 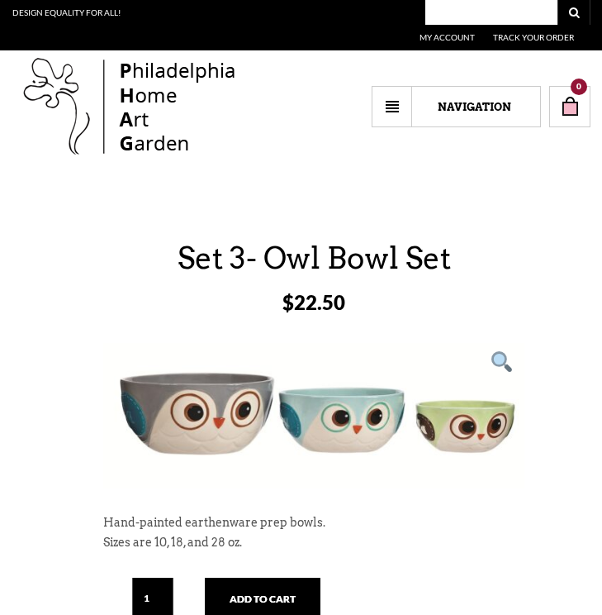 I want to click on a: Track Your Order, so click(x=534, y=37).